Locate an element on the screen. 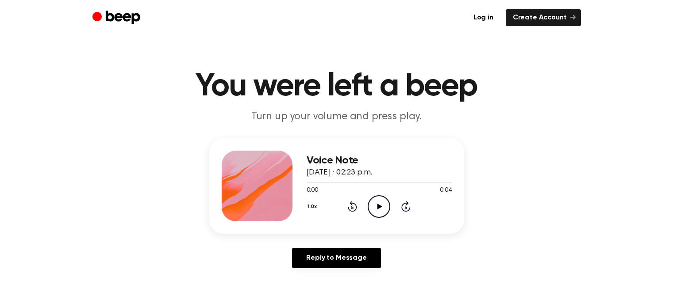 The height and width of the screenshot is (307, 673). a: Create Account is located at coordinates (543, 18).